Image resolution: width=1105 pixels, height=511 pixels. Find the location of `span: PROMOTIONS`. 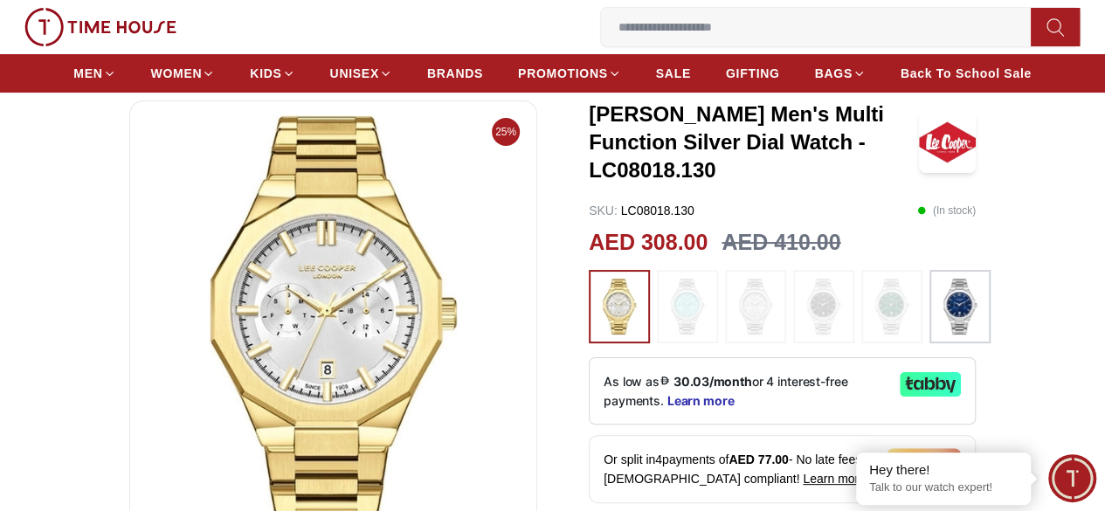

span: PROMOTIONS is located at coordinates (563, 73).